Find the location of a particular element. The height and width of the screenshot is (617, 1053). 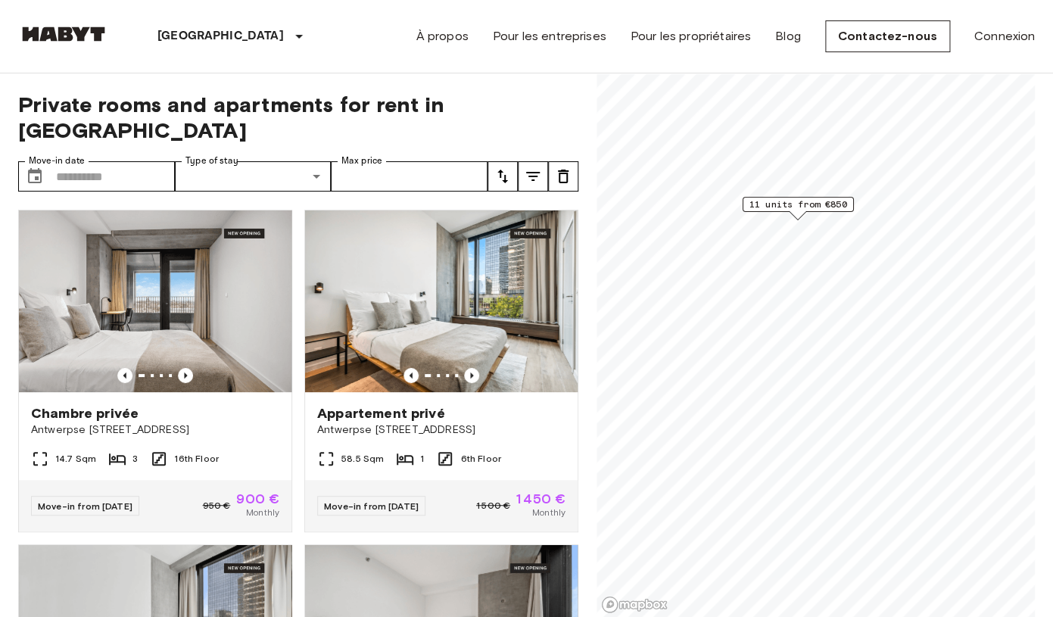

a: Marketing picture of unit BE-23-003-062-001Previous imagePrevious imageChambre privéeAntwerpse [S... is located at coordinates (155, 371).